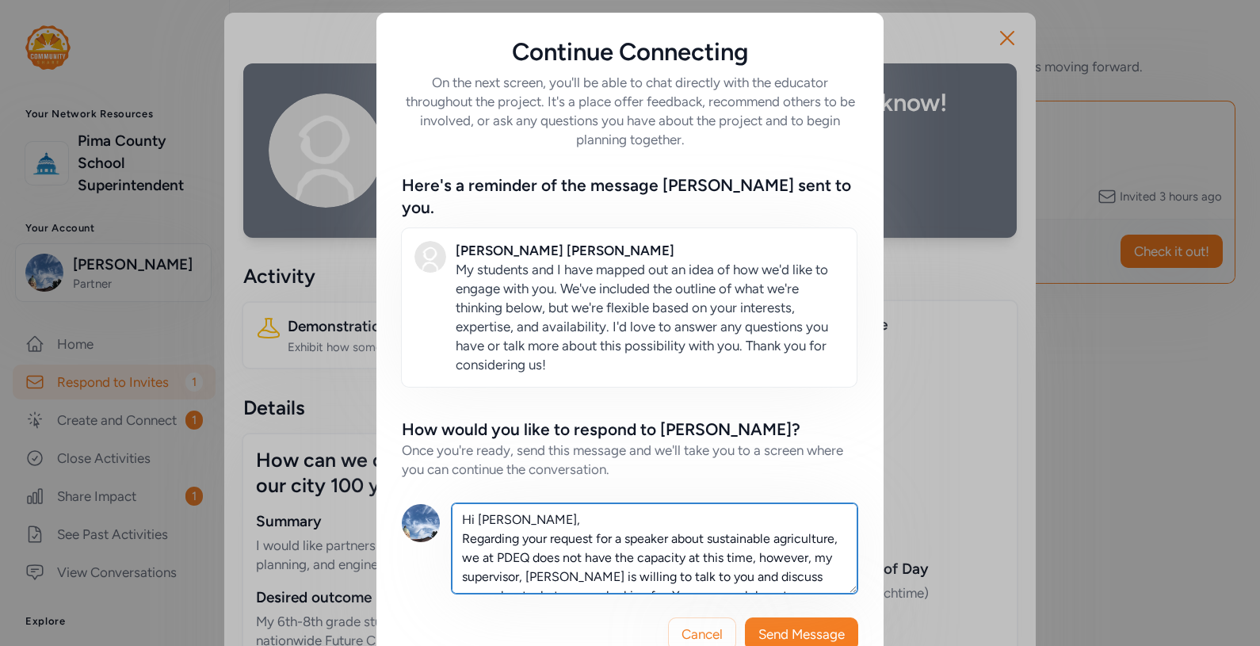  I want to click on h6: On the next screen, you'll be able to chat directly with the educator throughout the project. It'..., so click(630, 111).